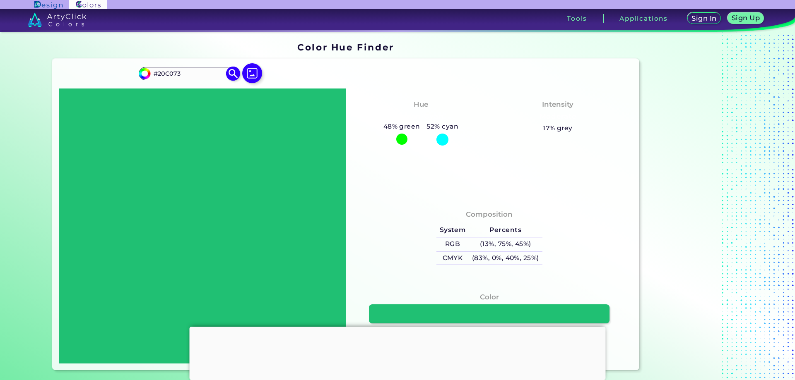 The image size is (795, 380). I want to click on h5: 52% cyan, so click(443, 127).